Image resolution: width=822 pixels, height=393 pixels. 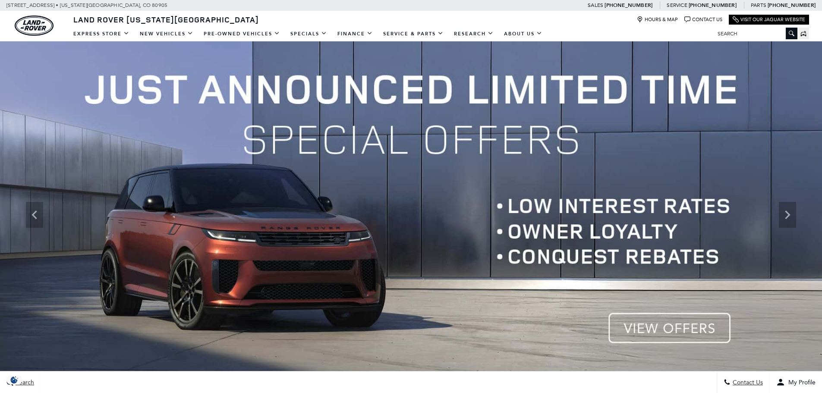 I want to click on a: Finance, so click(x=355, y=34).